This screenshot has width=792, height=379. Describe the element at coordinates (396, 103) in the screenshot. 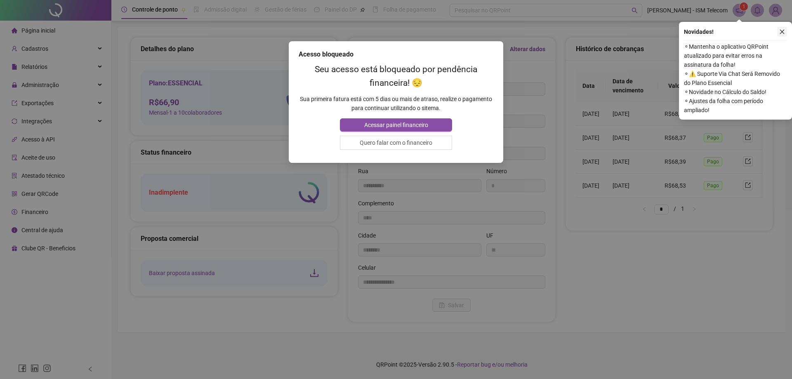

I see `p: Sua primeira fatura está com 5 dias ou mais de atraso, realize o pagamento para continuar utiliza...` at that location.